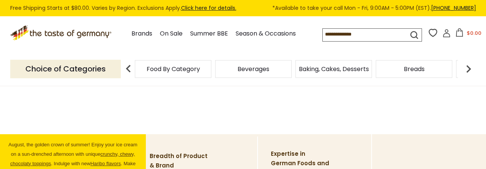 The width and height of the screenshot is (486, 169). What do you see at coordinates (128, 69) in the screenshot?
I see `img: previous arrow` at bounding box center [128, 69].